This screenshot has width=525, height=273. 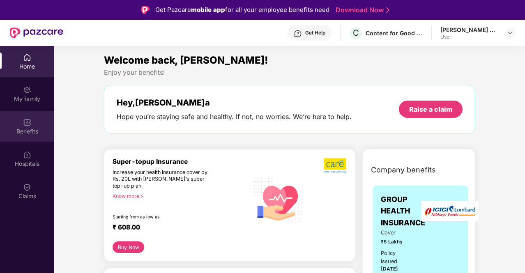 I want to click on img: insurerLogo, so click(x=450, y=211).